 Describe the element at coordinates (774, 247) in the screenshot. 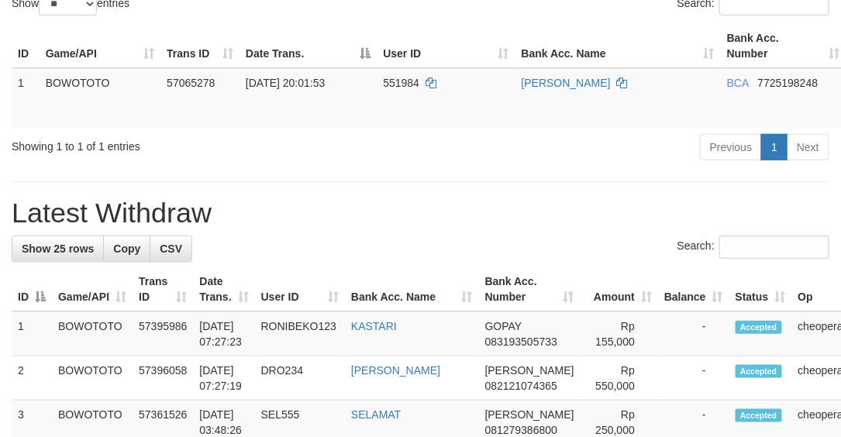

I see `input: Search:` at that location.